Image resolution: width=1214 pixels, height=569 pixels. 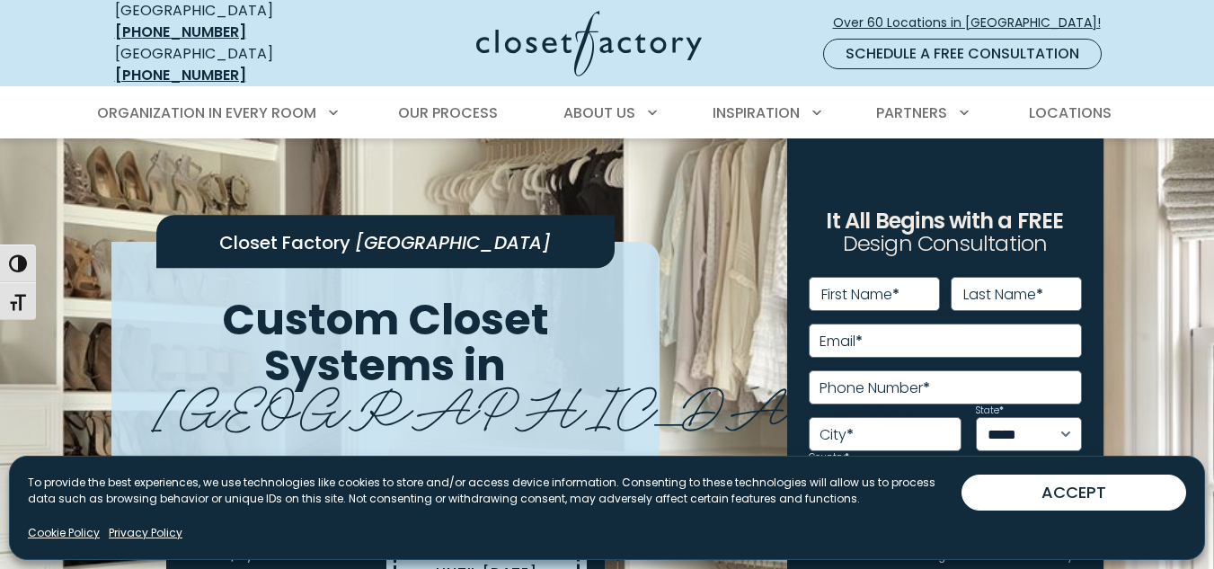 What do you see at coordinates (989, 411) in the screenshot?
I see `label: State` at bounding box center [989, 411].